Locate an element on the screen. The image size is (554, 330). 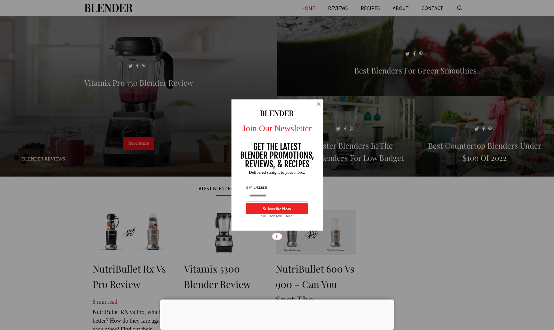
p: YOUR PRIVACY IS OUR PRIORITY is located at coordinates (277, 215).